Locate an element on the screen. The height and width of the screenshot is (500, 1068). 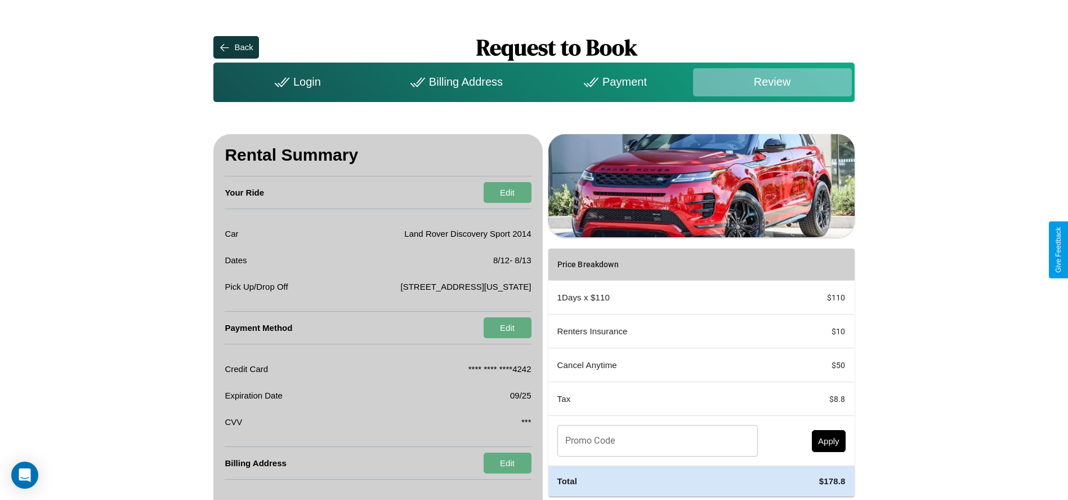
th: Price Breakdown is located at coordinates (658, 264).